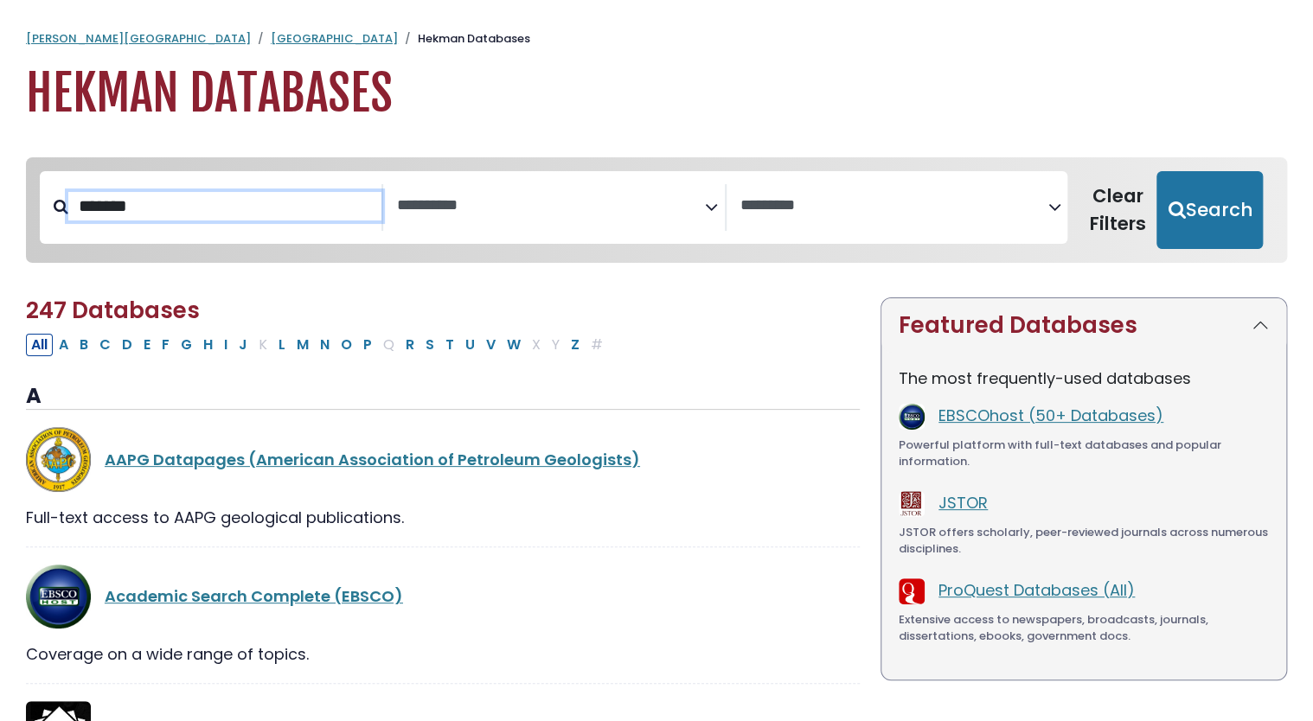  I want to click on a: AAPG Datapages (American Association of Petroleum Geologists), so click(372, 459).